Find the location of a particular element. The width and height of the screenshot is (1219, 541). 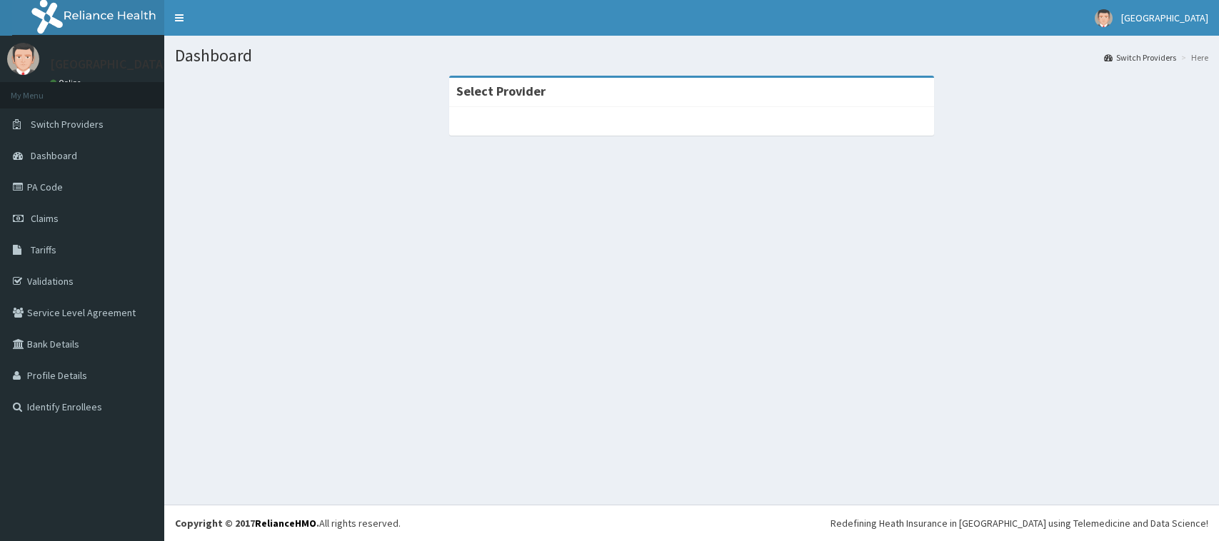

strong: Copyright © 2017 . is located at coordinates (247, 524).